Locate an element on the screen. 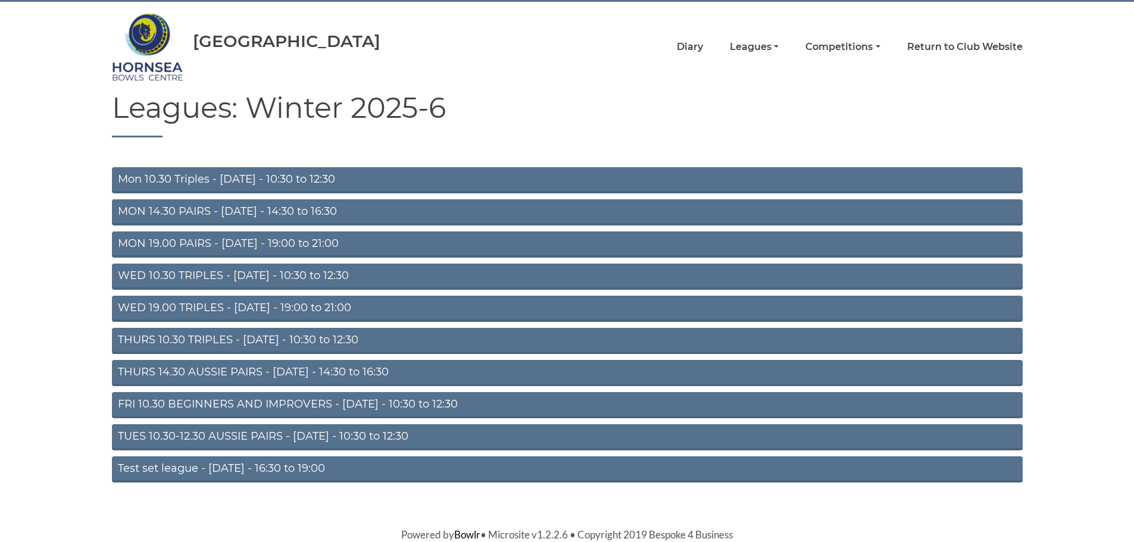 The height and width of the screenshot is (542, 1134). a: Leagues is located at coordinates (754, 47).